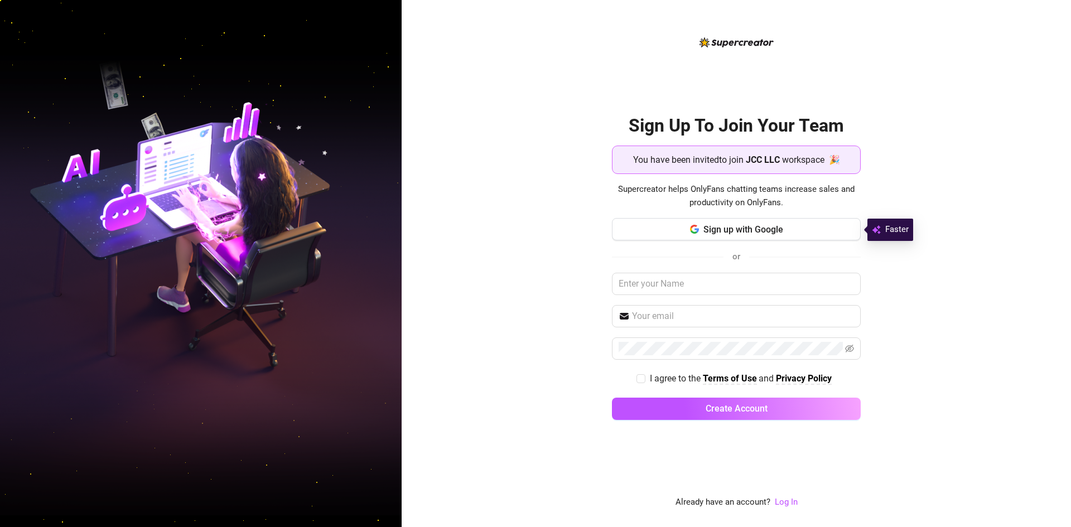  I want to click on button: Sign up with Google, so click(737, 229).